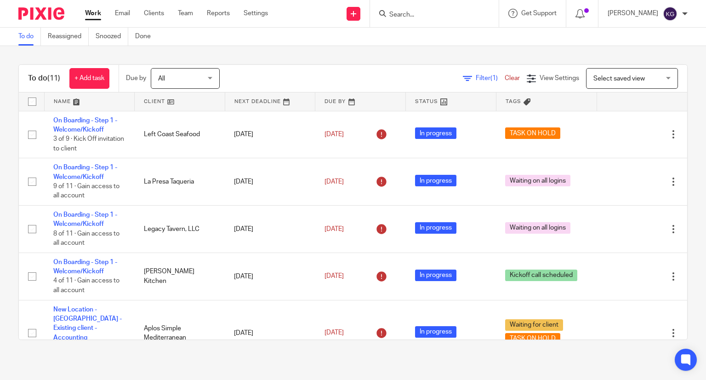 The width and height of the screenshot is (706, 380). What do you see at coordinates (89, 143) in the screenshot?
I see `span: 3 of 9 · Kick Off invitation to client` at bounding box center [89, 143].